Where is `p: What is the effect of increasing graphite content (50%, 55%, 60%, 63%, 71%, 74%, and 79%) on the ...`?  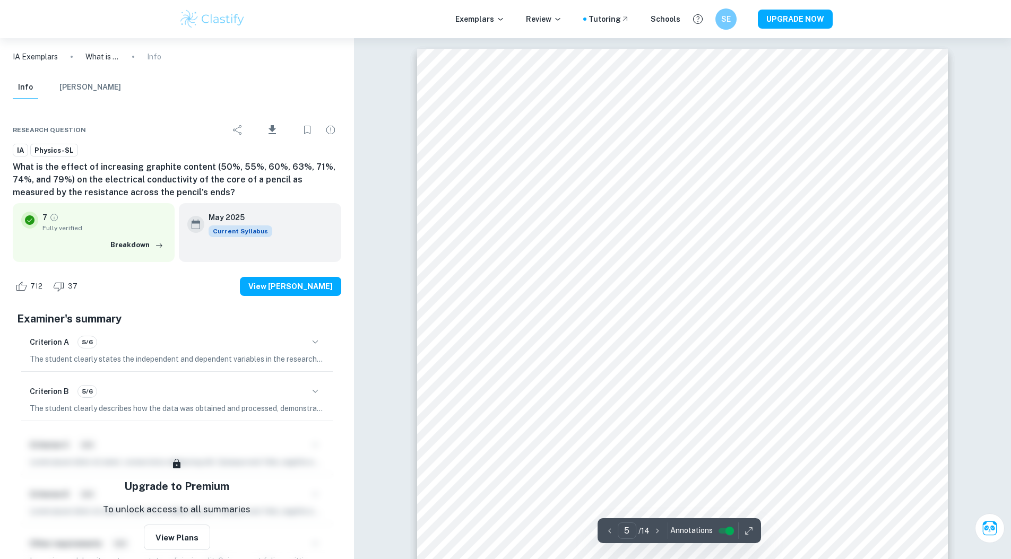 p: What is the effect of increasing graphite content (50%, 55%, 60%, 63%, 71%, 74%, and 79%) on the ... is located at coordinates (102, 57).